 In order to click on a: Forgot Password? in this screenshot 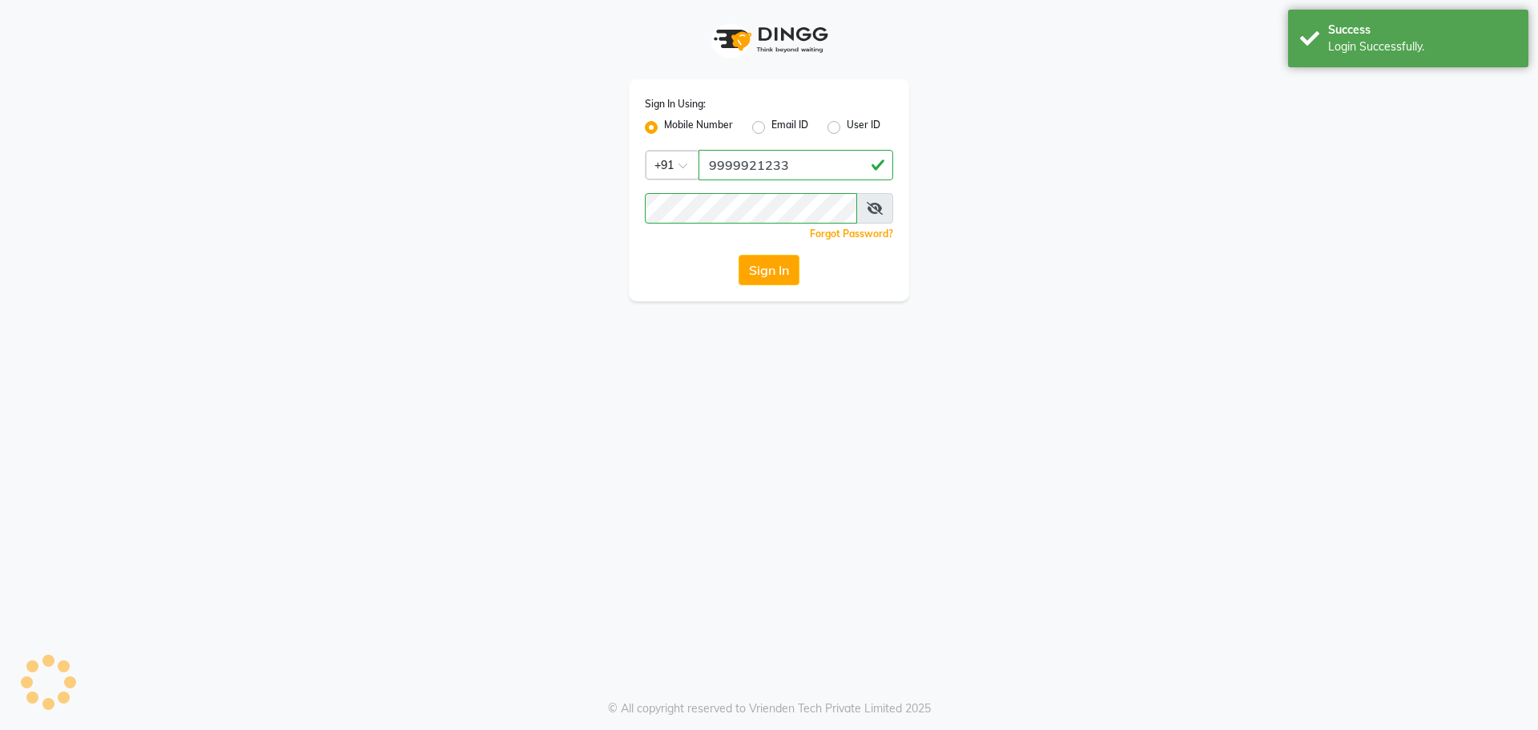, I will do `click(852, 233)`.